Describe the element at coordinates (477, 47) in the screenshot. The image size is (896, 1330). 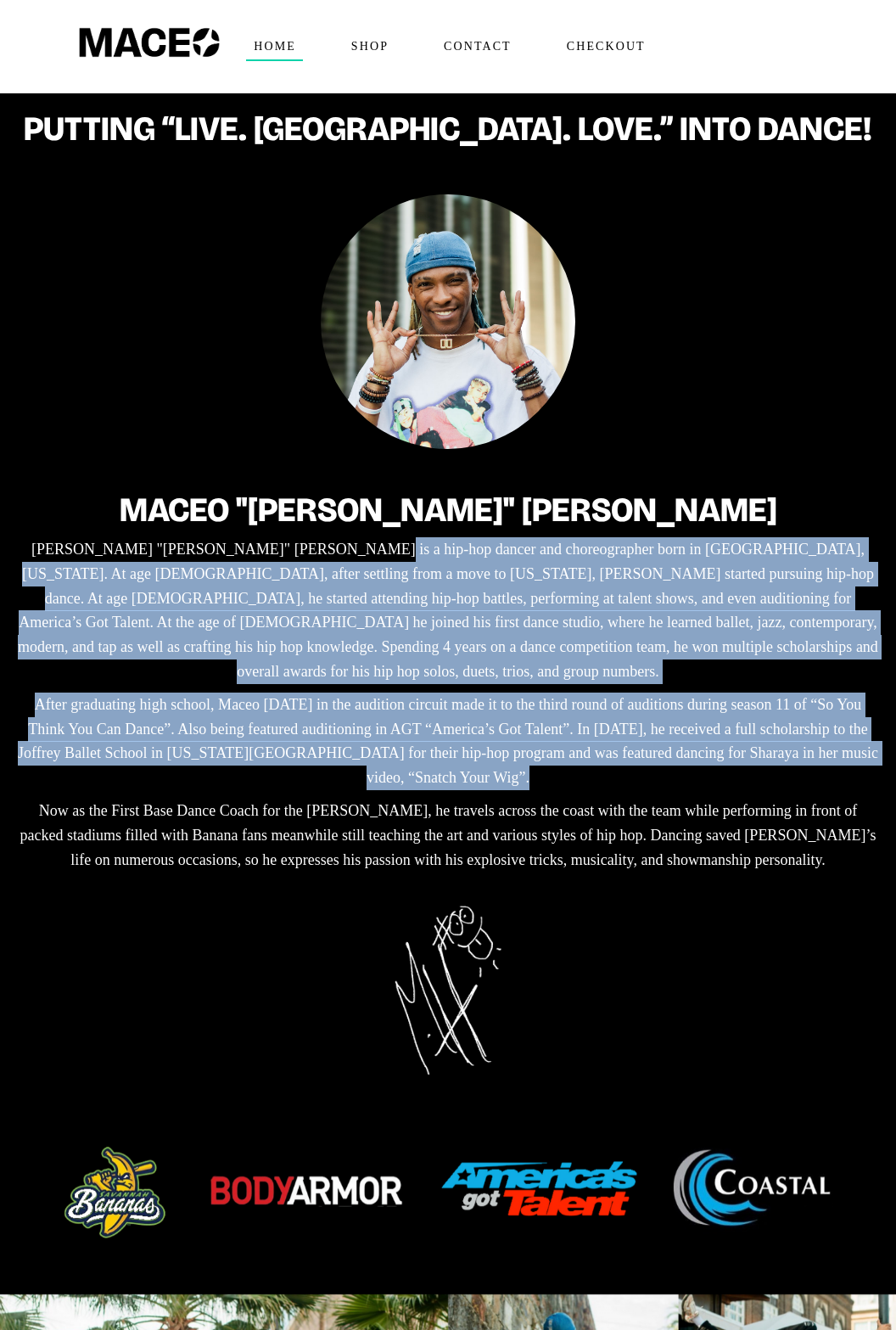
I see `span: Contact` at that location.